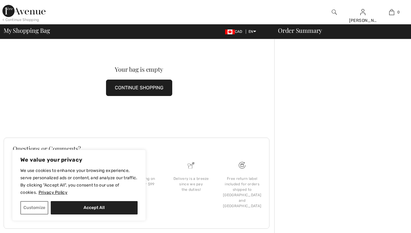 This screenshot has width=411, height=233. Describe the element at coordinates (392, 12) in the screenshot. I see `img: My Bag` at that location.